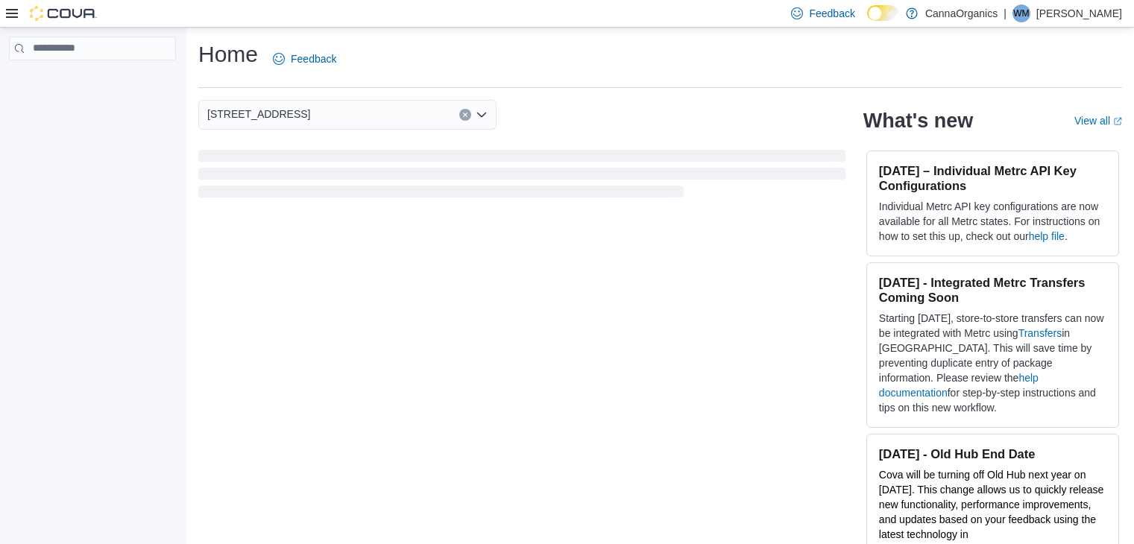 The width and height of the screenshot is (1134, 544). I want to click on a: View allExternal link, so click(1098, 121).